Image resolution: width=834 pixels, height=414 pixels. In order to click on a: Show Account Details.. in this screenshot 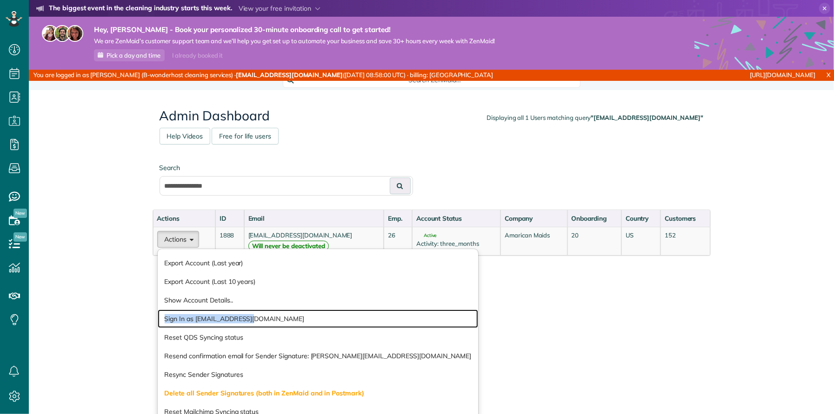, I will do `click(318, 300)`.